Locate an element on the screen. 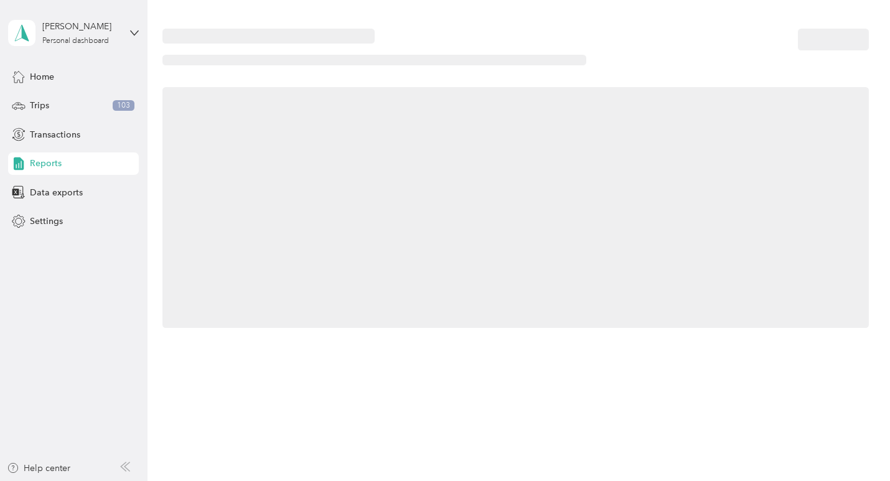 This screenshot has width=890, height=481. span: Reports is located at coordinates (45, 163).